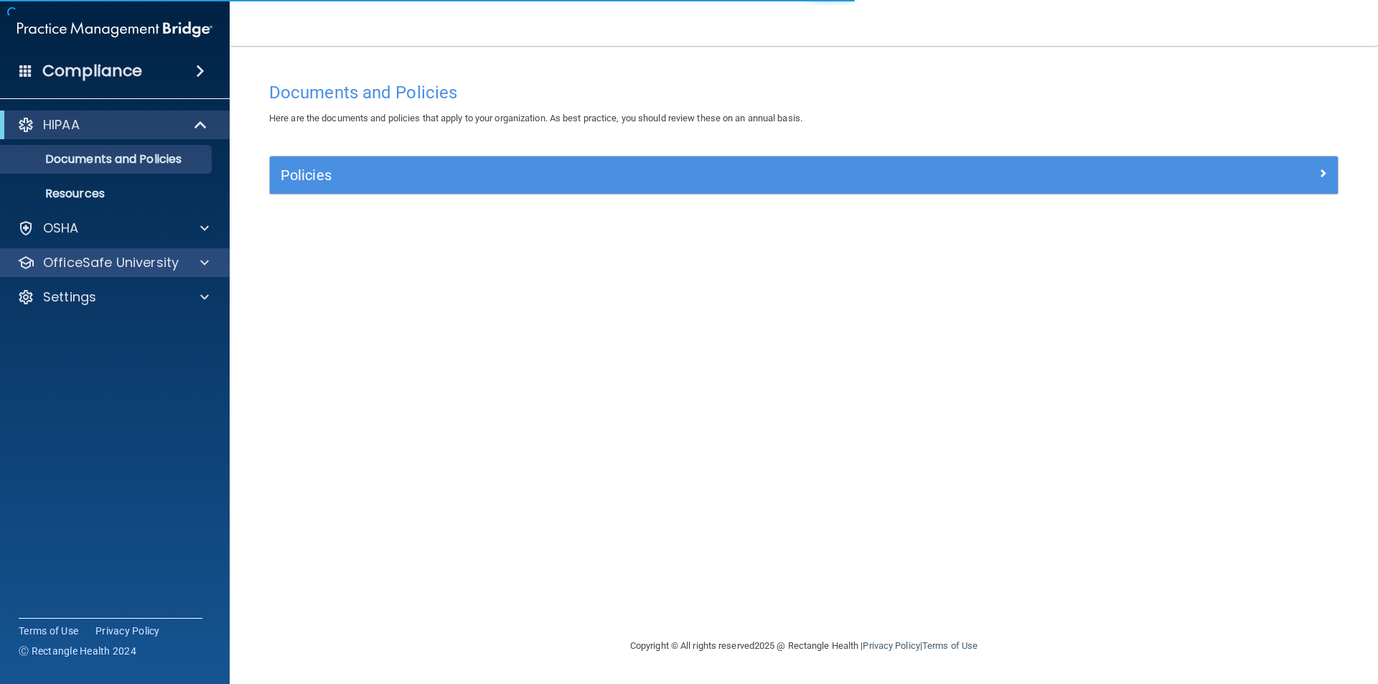 This screenshot has height=684, width=1378. Describe the element at coordinates (70, 297) in the screenshot. I see `p: Settings` at that location.